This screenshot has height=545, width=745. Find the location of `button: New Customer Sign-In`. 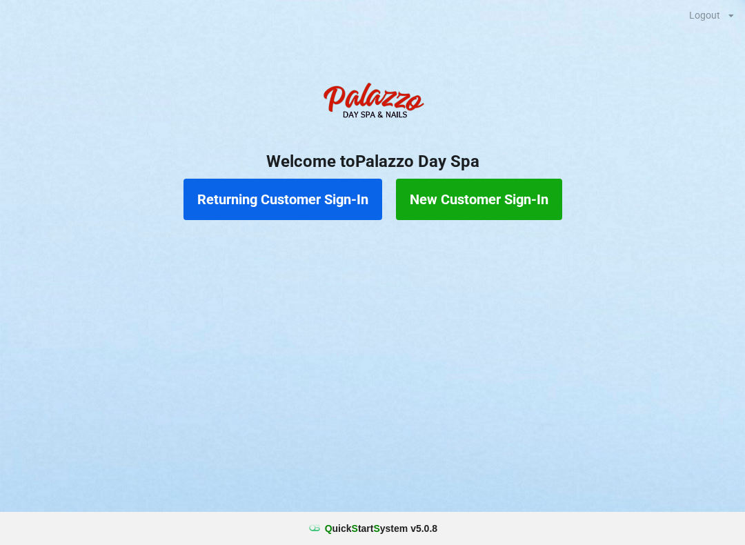

button: New Customer Sign-In is located at coordinates (479, 199).